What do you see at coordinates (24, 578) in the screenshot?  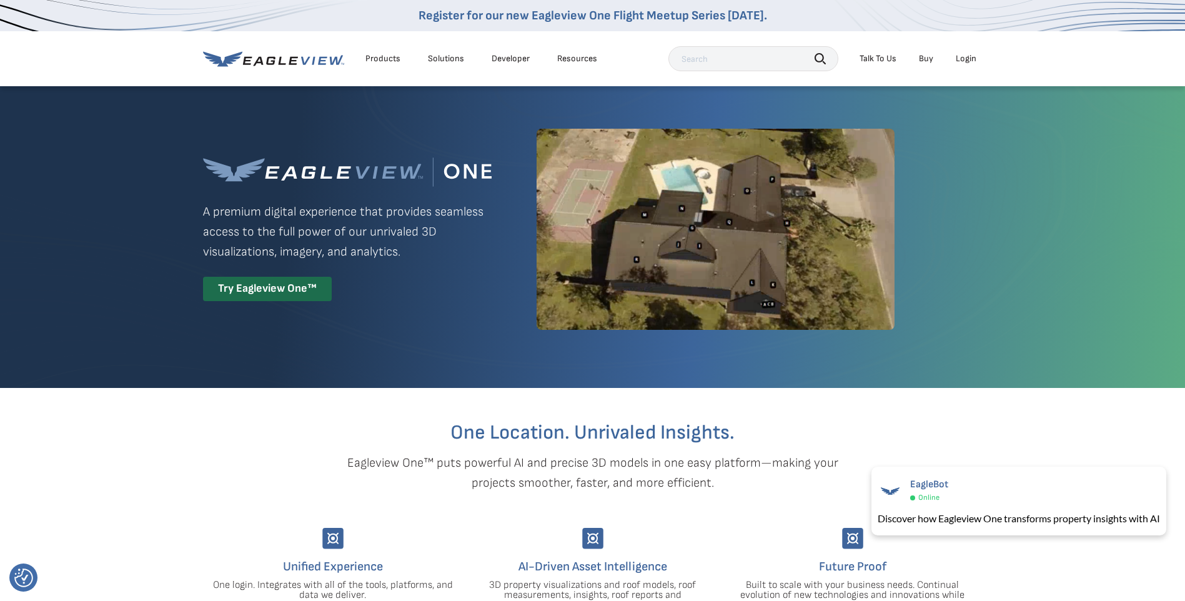 I see `button: Consent Preferences` at bounding box center [24, 578].